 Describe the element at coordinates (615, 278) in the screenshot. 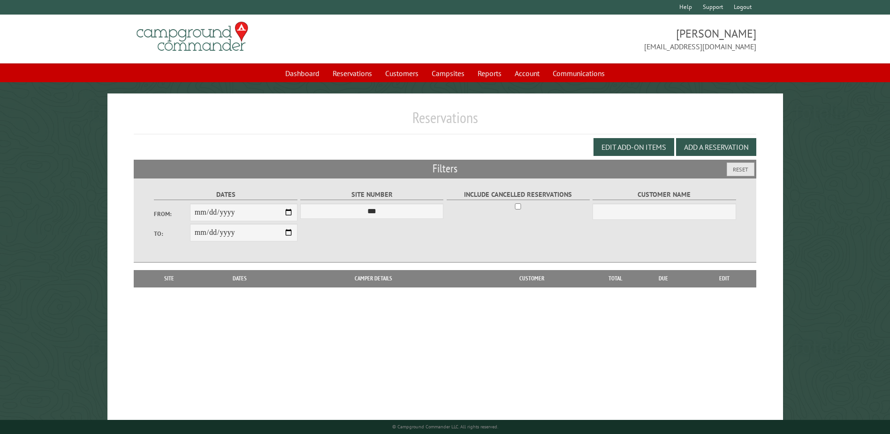

I see `th: Total` at that location.